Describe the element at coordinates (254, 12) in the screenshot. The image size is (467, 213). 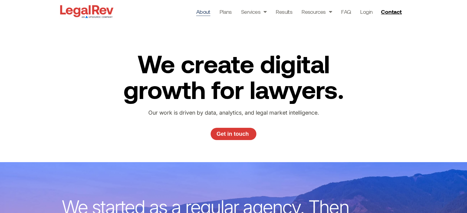
I see `a: Services` at that location.